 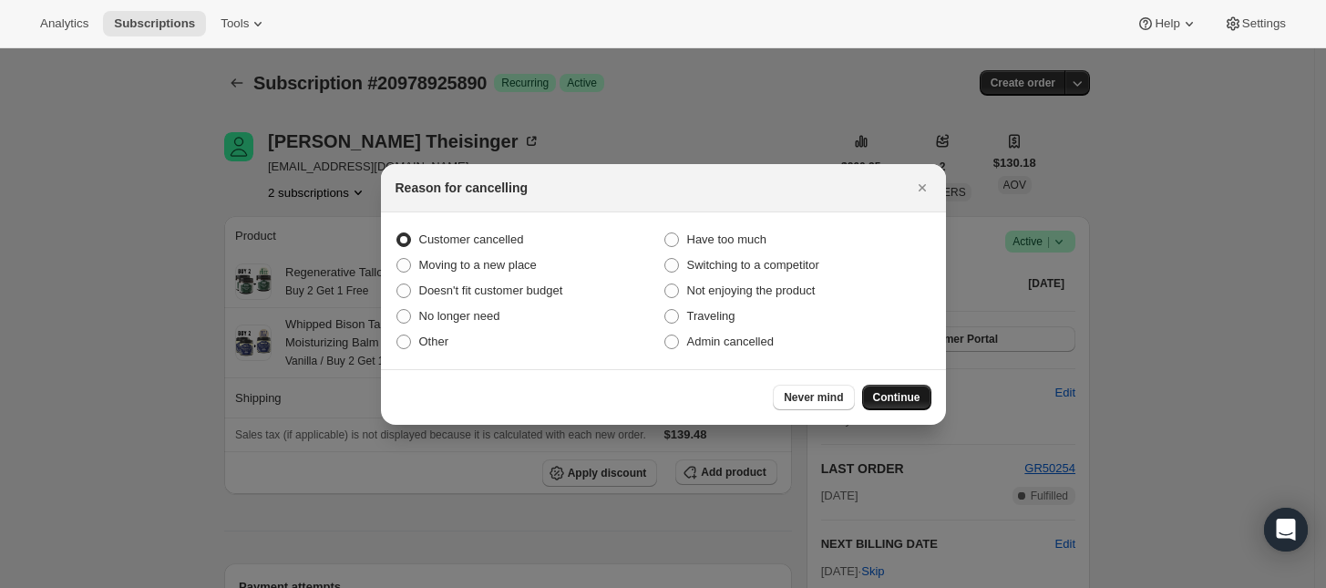 What do you see at coordinates (64, 24) in the screenshot?
I see `span: Analytics` at bounding box center [64, 24].